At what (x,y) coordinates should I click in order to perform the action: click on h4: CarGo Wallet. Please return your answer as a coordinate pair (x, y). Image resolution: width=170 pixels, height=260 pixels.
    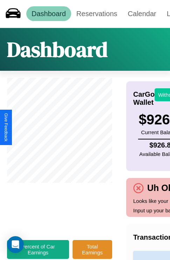
    Looking at the image, I should click on (144, 99).